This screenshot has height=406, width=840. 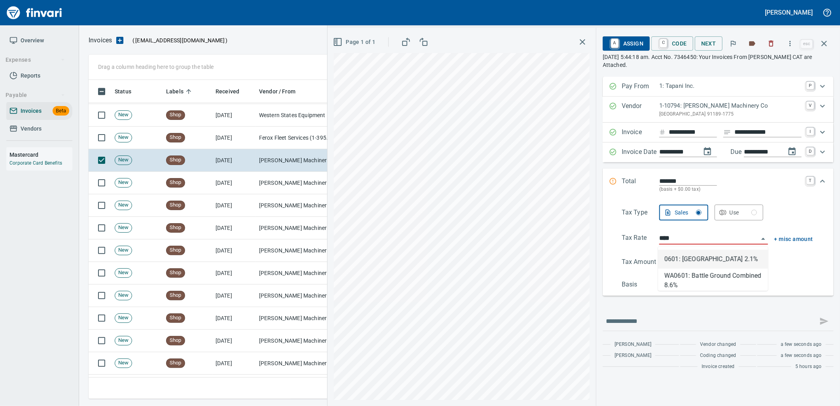 What do you see at coordinates (296, 115) in the screenshot?
I see `td: Western States Equipment Co. (1-11113)` at bounding box center [296, 115].